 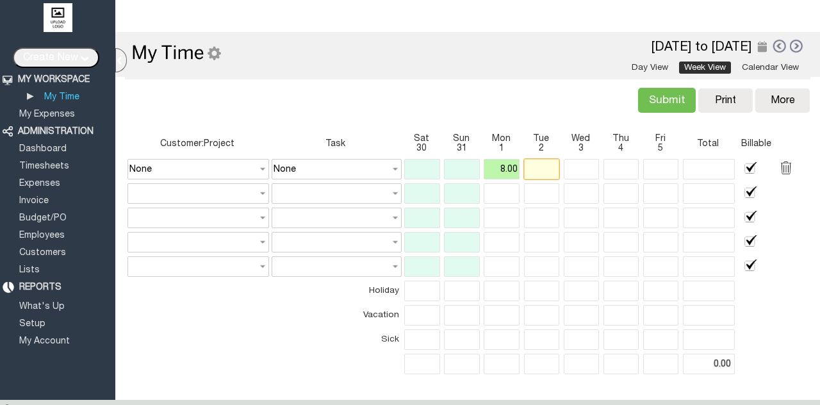 I want to click on a: Invoice, so click(x=34, y=201).